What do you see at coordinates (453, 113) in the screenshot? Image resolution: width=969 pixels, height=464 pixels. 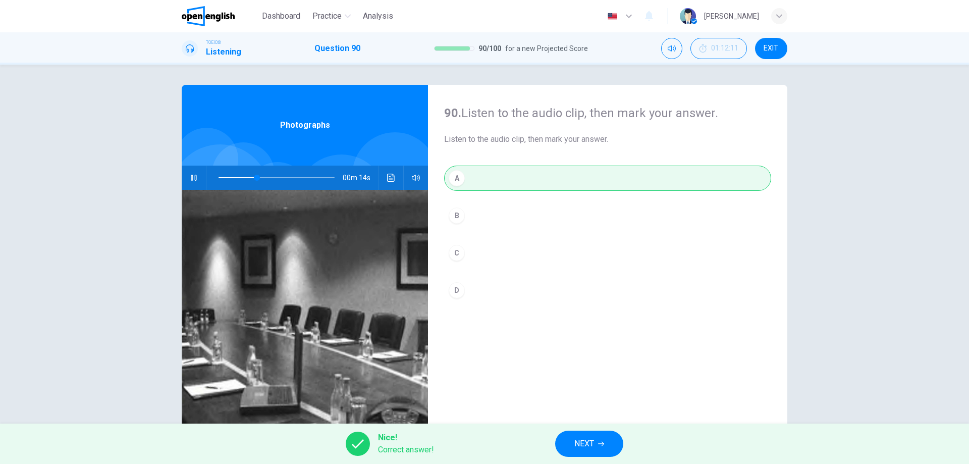 I see `strong: 90.` at bounding box center [453, 113].